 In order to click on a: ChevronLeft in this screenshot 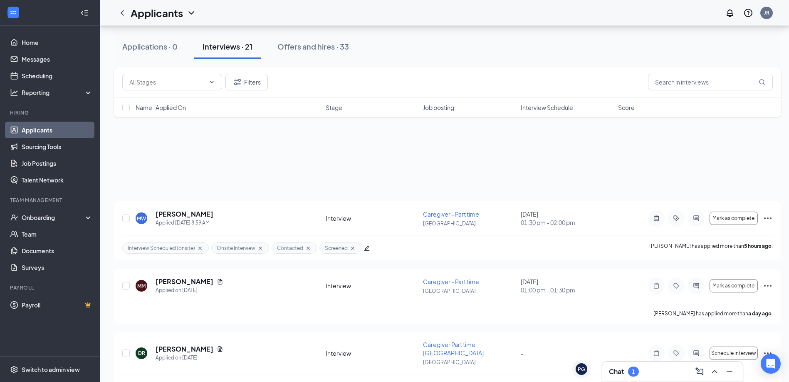, I will do `click(122, 13)`.